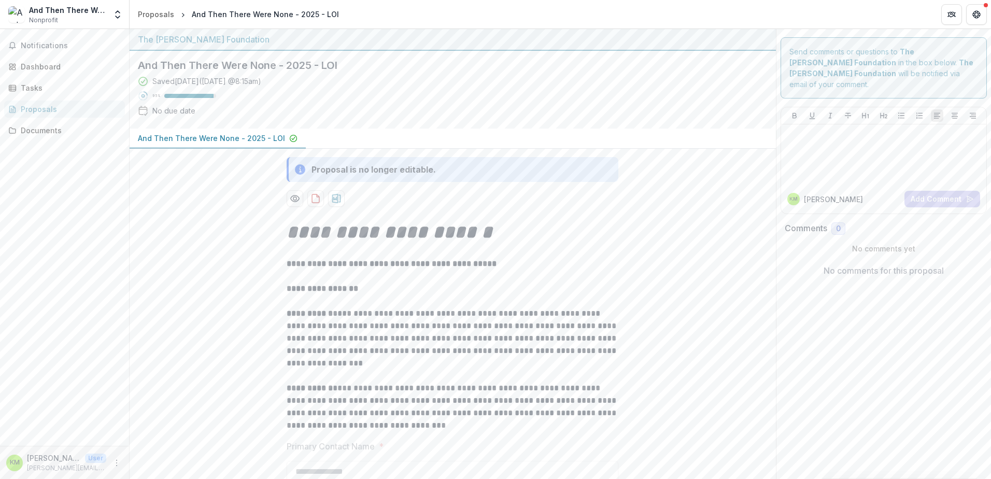 Image resolution: width=991 pixels, height=479 pixels. I want to click on button: Get Help, so click(976, 15).